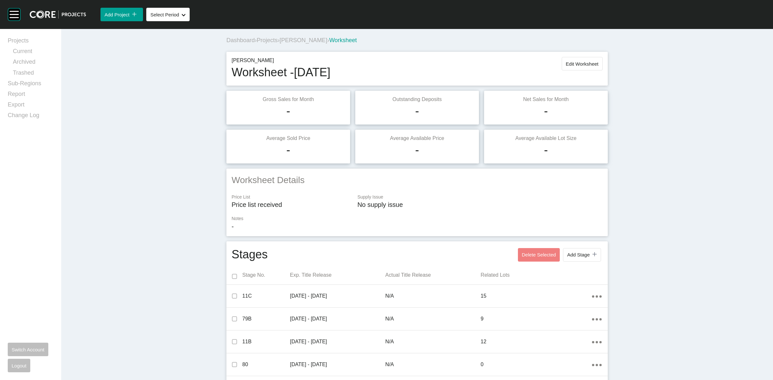 The height and width of the screenshot is (380, 773). What do you see at coordinates (266, 365) in the screenshot?
I see `p: 80` at bounding box center [266, 365].